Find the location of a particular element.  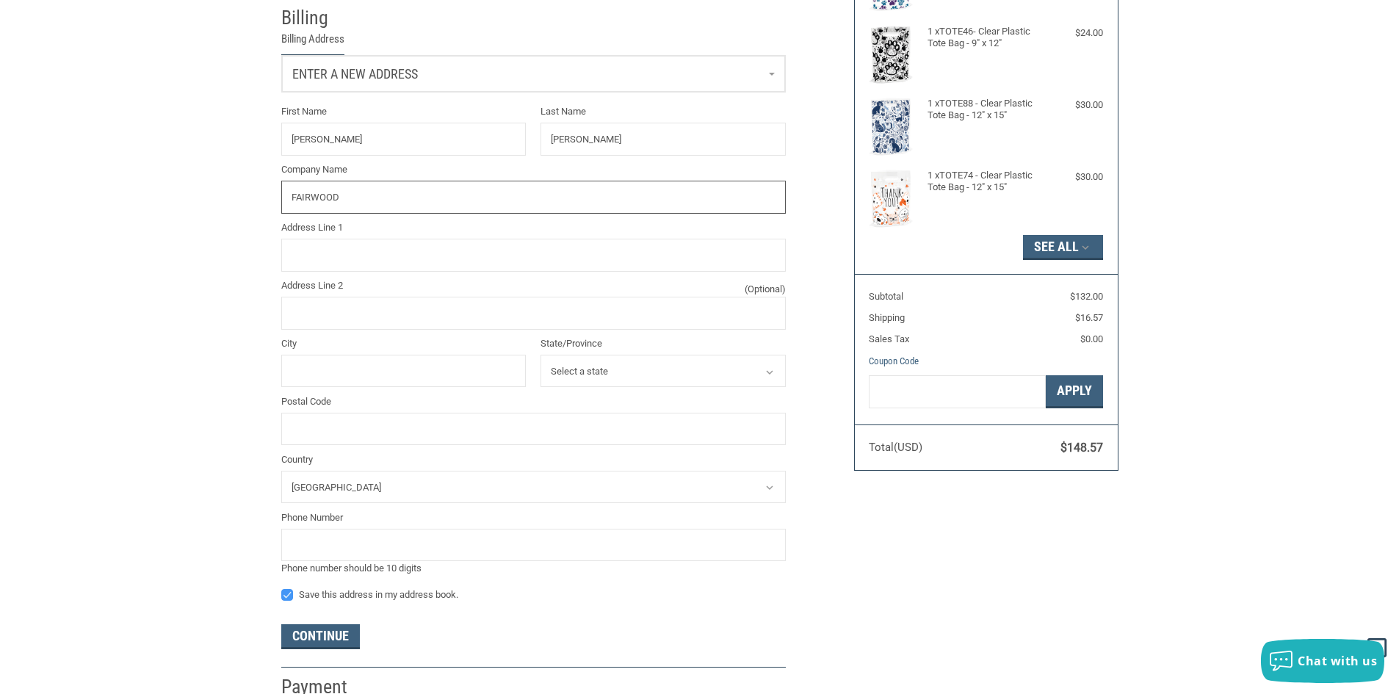

span: Chat with us is located at coordinates (1337, 661).